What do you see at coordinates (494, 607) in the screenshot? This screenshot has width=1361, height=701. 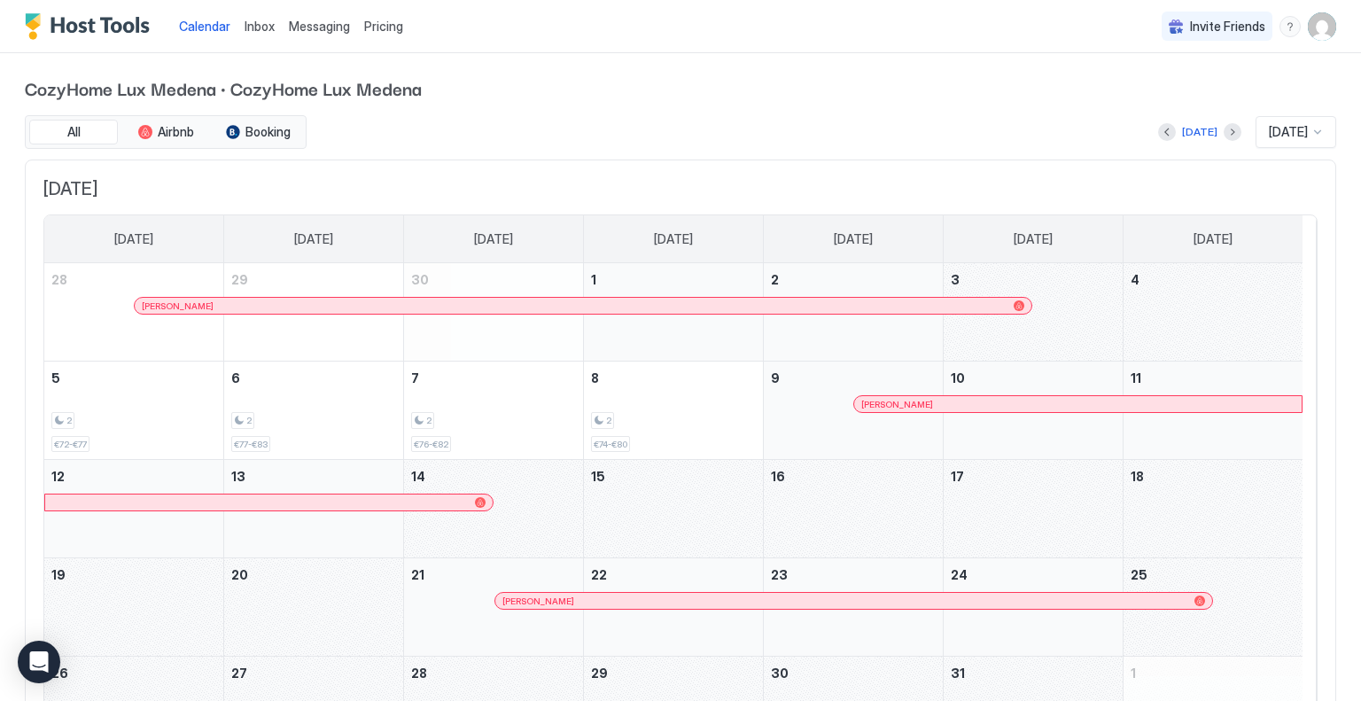 I see `td: October 21, 2025` at bounding box center [494, 607].